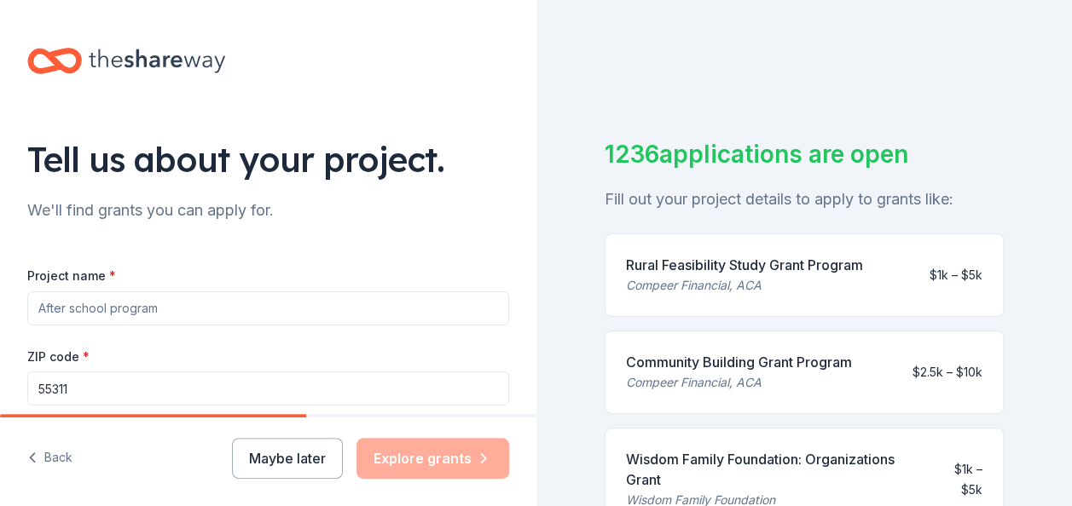 The width and height of the screenshot is (1072, 506). What do you see at coordinates (772, 470) in the screenshot?
I see `div: Wisdom Family Foundation: Organizations Grant` at bounding box center [772, 470].